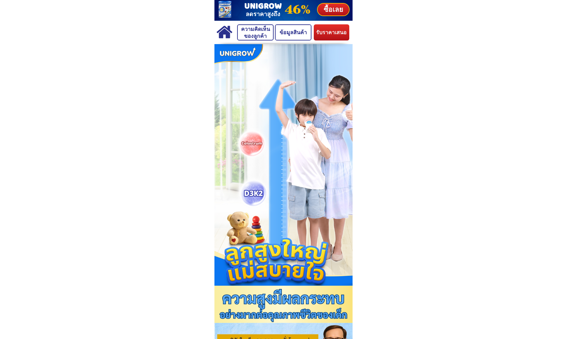 The height and width of the screenshot is (339, 567). What do you see at coordinates (304, 10) in the screenshot?
I see `h3: 46%` at bounding box center [304, 10].